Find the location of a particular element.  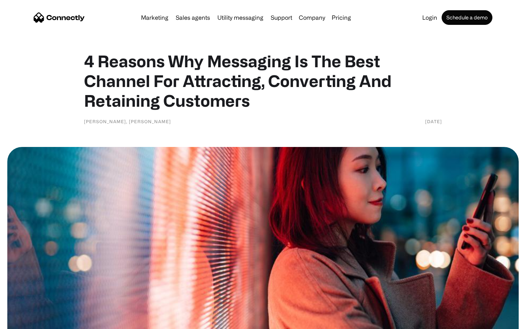

a: Login is located at coordinates (430, 18).